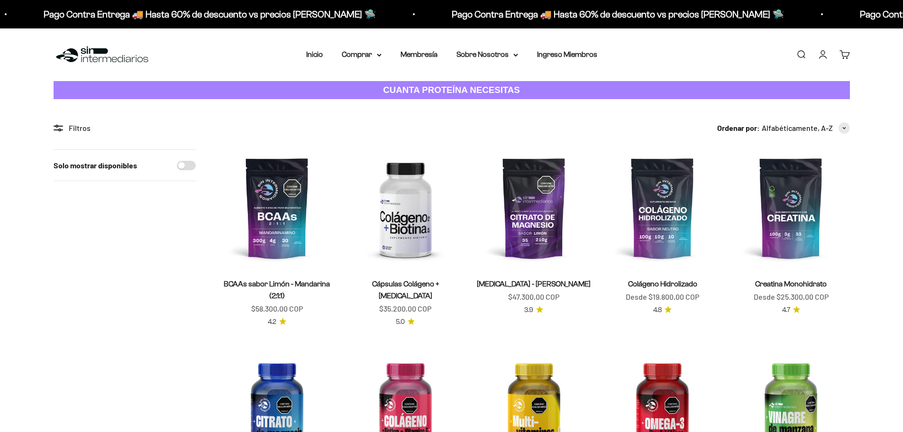 Image resolution: width=903 pixels, height=432 pixels. Describe the element at coordinates (125, 128) in the screenshot. I see `div: Filtros` at that location.